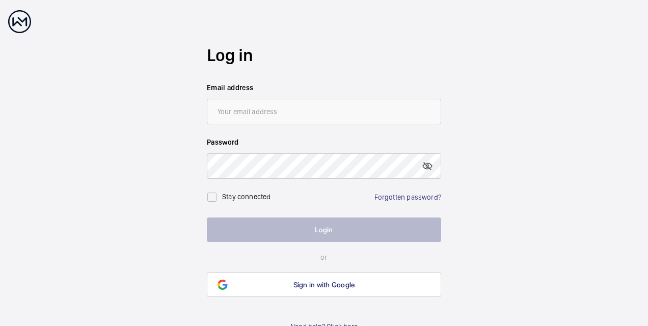  Describe the element at coordinates (324, 112) in the screenshot. I see `input: Your email address` at that location.